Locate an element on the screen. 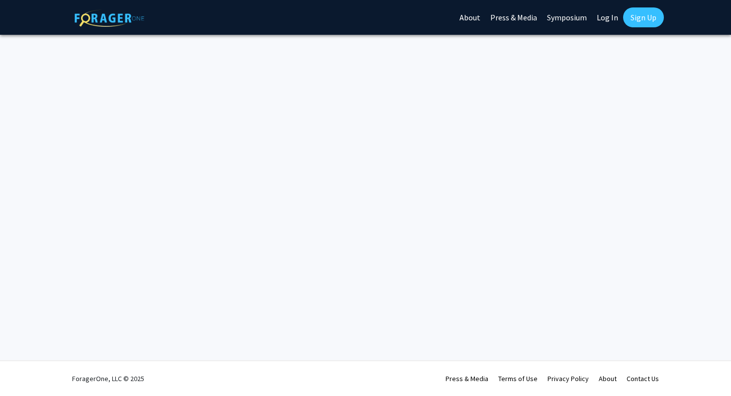 This screenshot has width=731, height=396. a: Contact Us is located at coordinates (642, 379).